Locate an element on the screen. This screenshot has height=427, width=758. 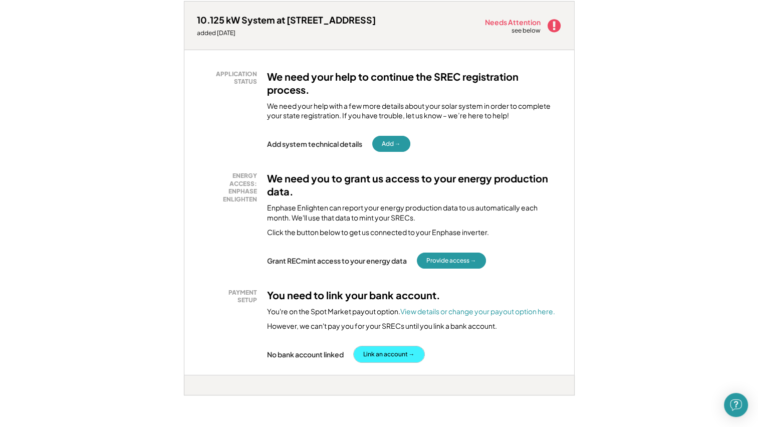
div: Open Intercom Messenger is located at coordinates (736, 405).